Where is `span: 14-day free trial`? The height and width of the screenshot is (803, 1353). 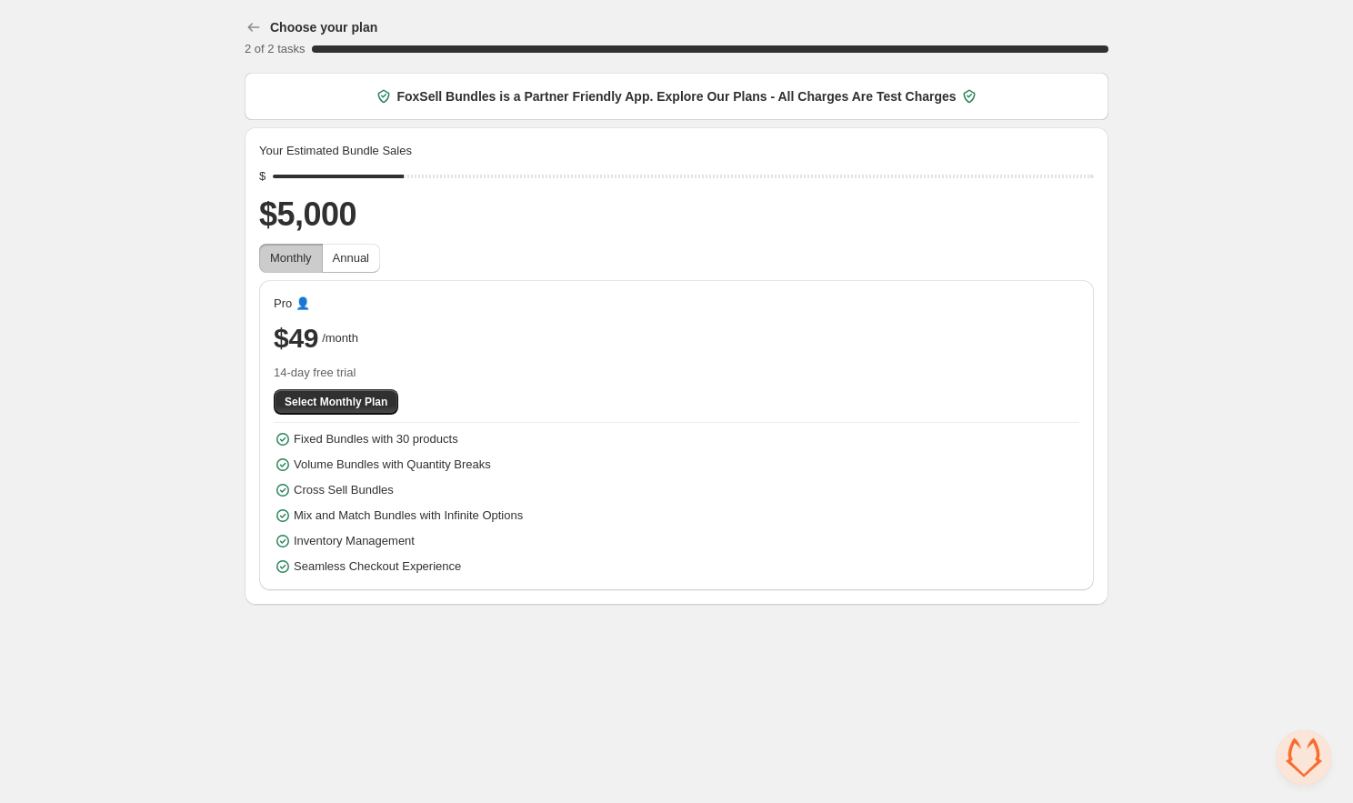
span: 14-day free trial is located at coordinates (677, 373).